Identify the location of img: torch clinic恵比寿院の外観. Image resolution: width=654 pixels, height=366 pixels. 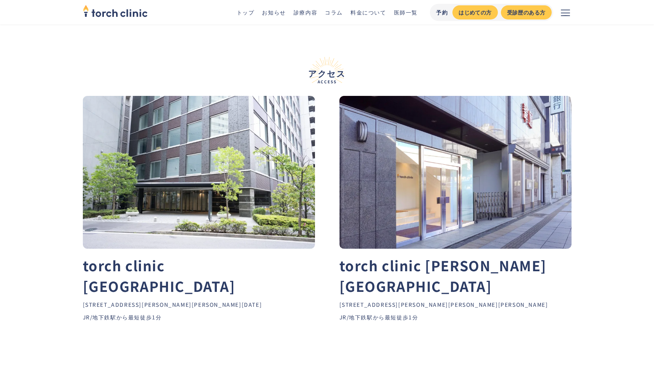
(199, 172).